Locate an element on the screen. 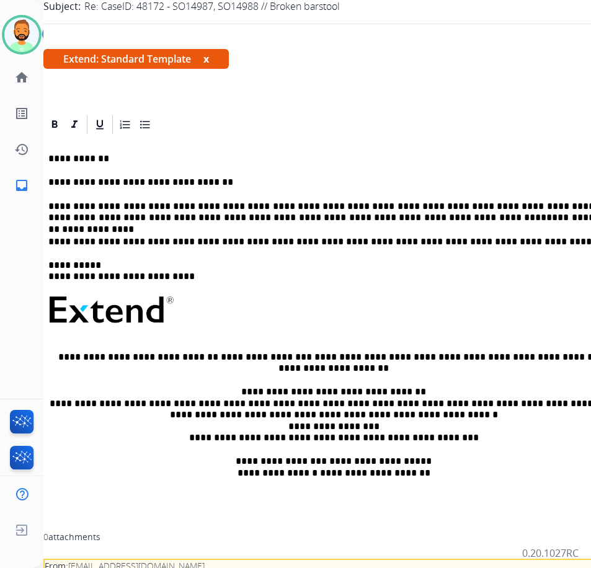 This screenshot has width=591, height=568. span: Extend: Standard Template is located at coordinates (136, 59).